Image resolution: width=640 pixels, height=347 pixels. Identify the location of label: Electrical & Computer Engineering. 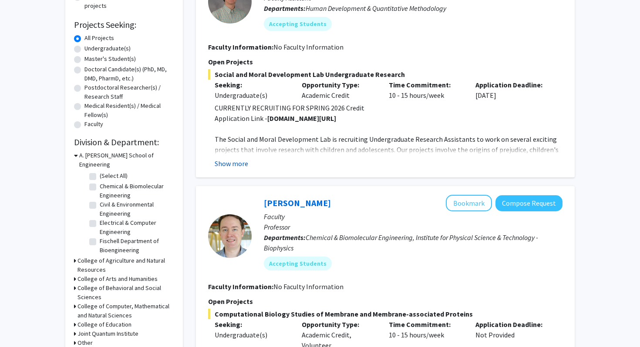
(136, 228).